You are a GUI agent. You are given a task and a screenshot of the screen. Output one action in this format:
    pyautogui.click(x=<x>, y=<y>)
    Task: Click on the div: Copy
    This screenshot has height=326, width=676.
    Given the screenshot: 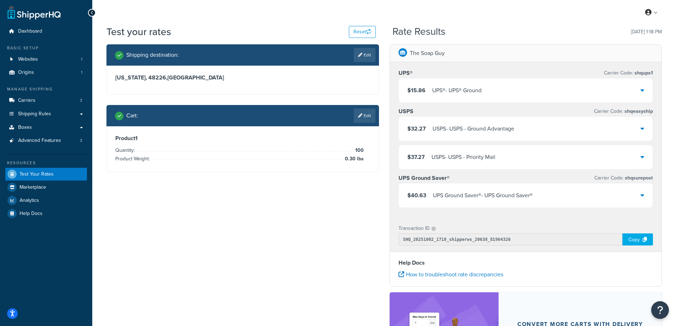 What is the action you would take?
    pyautogui.click(x=638, y=240)
    